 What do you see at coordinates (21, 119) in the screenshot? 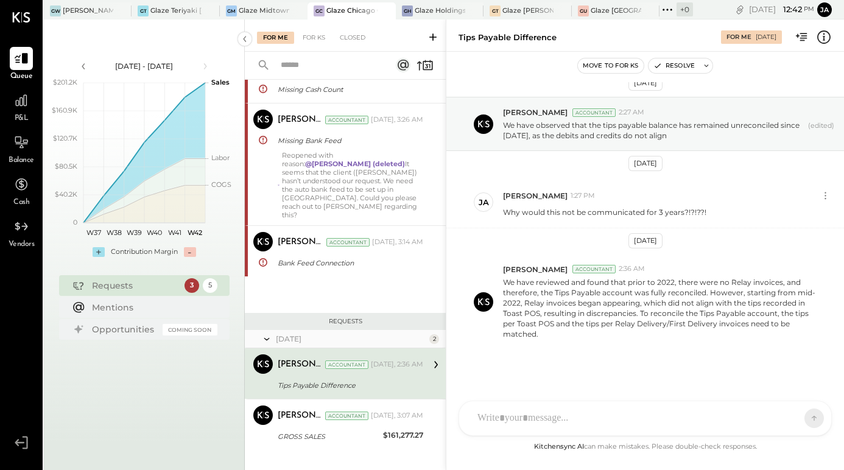
I see `span: P&L` at bounding box center [21, 119].